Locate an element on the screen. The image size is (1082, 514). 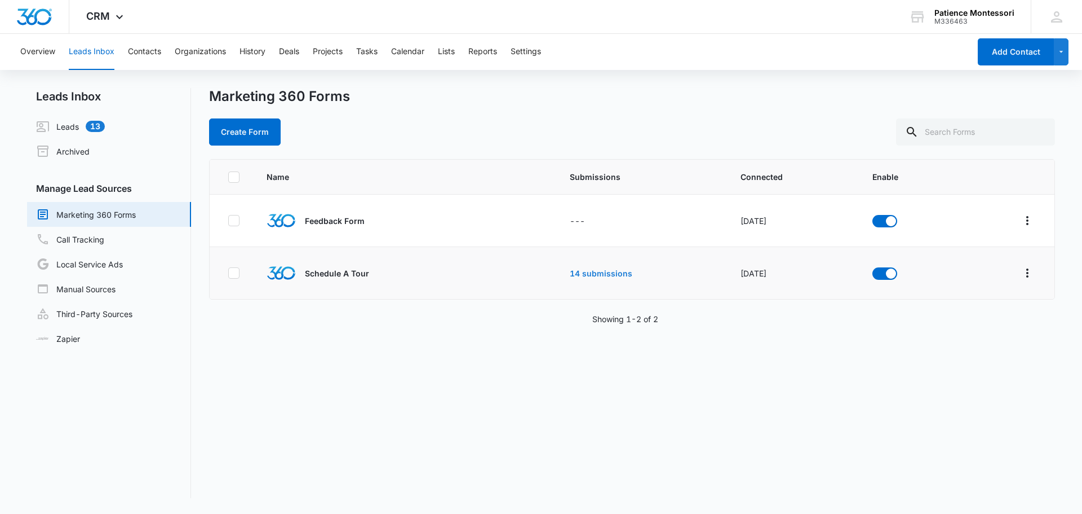
button: Settings is located at coordinates (526, 52).